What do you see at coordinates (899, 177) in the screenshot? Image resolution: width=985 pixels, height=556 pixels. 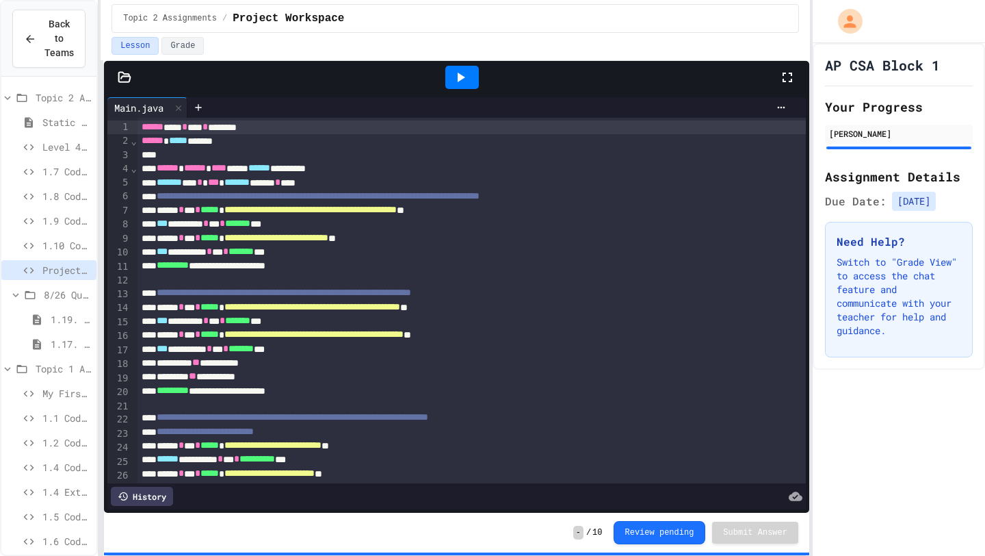 I see `h2: Assignment Details` at bounding box center [899, 177].